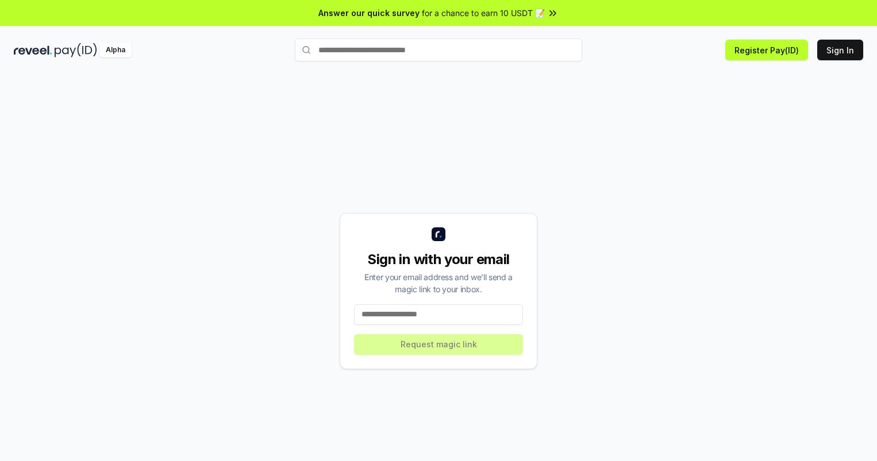 The width and height of the screenshot is (877, 461). What do you see at coordinates (116, 50) in the screenshot?
I see `div: Alpha` at bounding box center [116, 50].